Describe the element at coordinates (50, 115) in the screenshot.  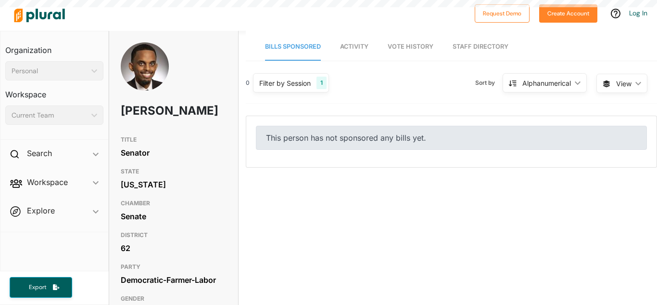
I see `div: Current Team` at that location.